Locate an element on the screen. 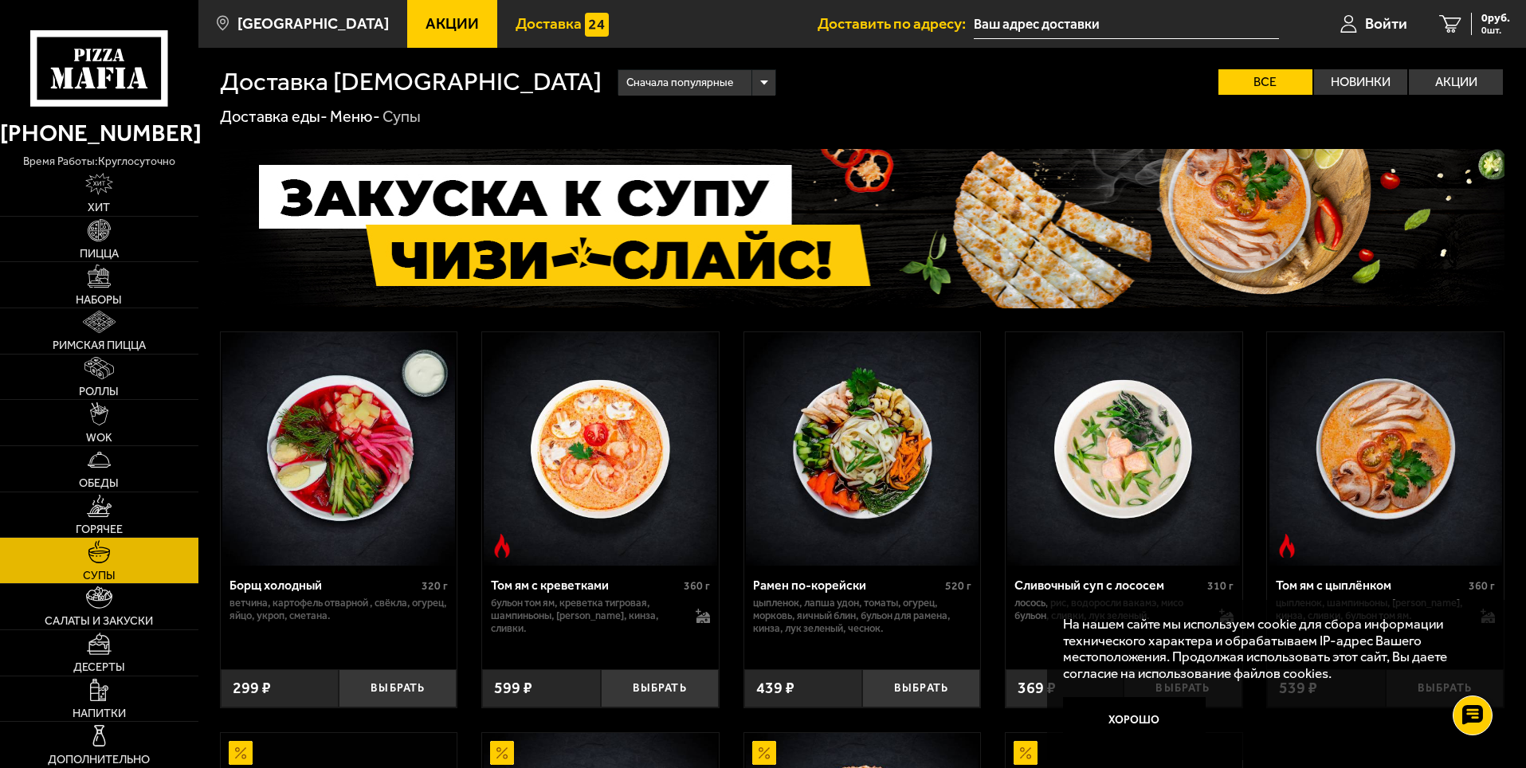 This screenshot has width=1526, height=768. img: 15daf4d41897b9f0e9f617042186c801.svg is located at coordinates (597, 25).